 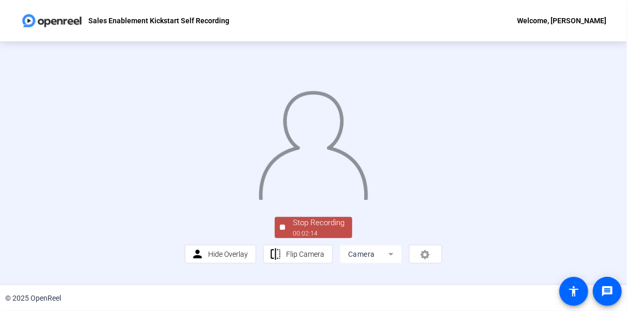 I want to click on div: 00:02:14, so click(x=319, y=234).